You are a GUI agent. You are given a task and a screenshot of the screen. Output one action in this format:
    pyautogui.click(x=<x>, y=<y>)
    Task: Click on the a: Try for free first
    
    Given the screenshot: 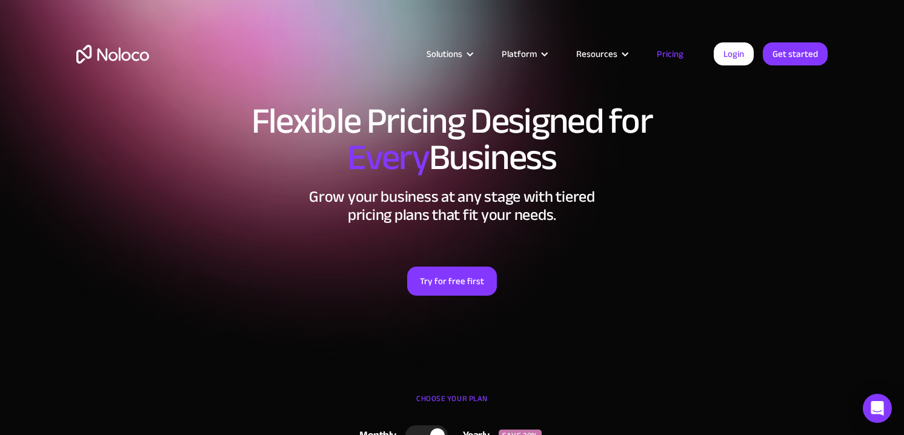 What is the action you would take?
    pyautogui.click(x=452, y=281)
    